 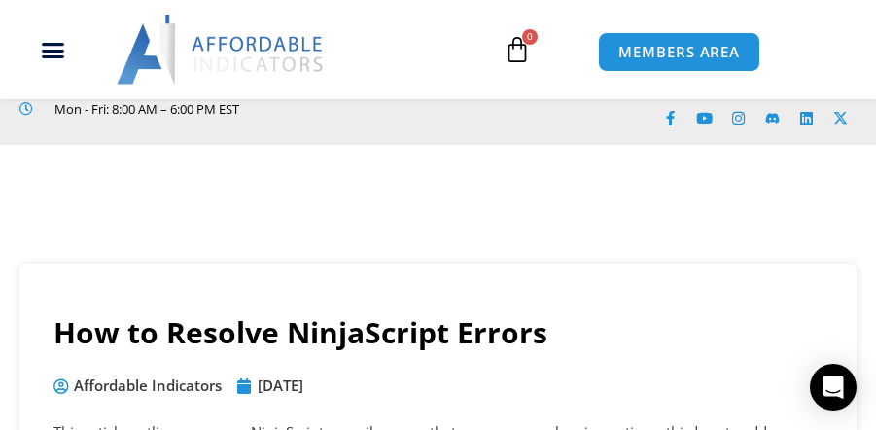 What do you see at coordinates (679, 52) in the screenshot?
I see `a: MEMBERS AREA` at bounding box center [679, 52].